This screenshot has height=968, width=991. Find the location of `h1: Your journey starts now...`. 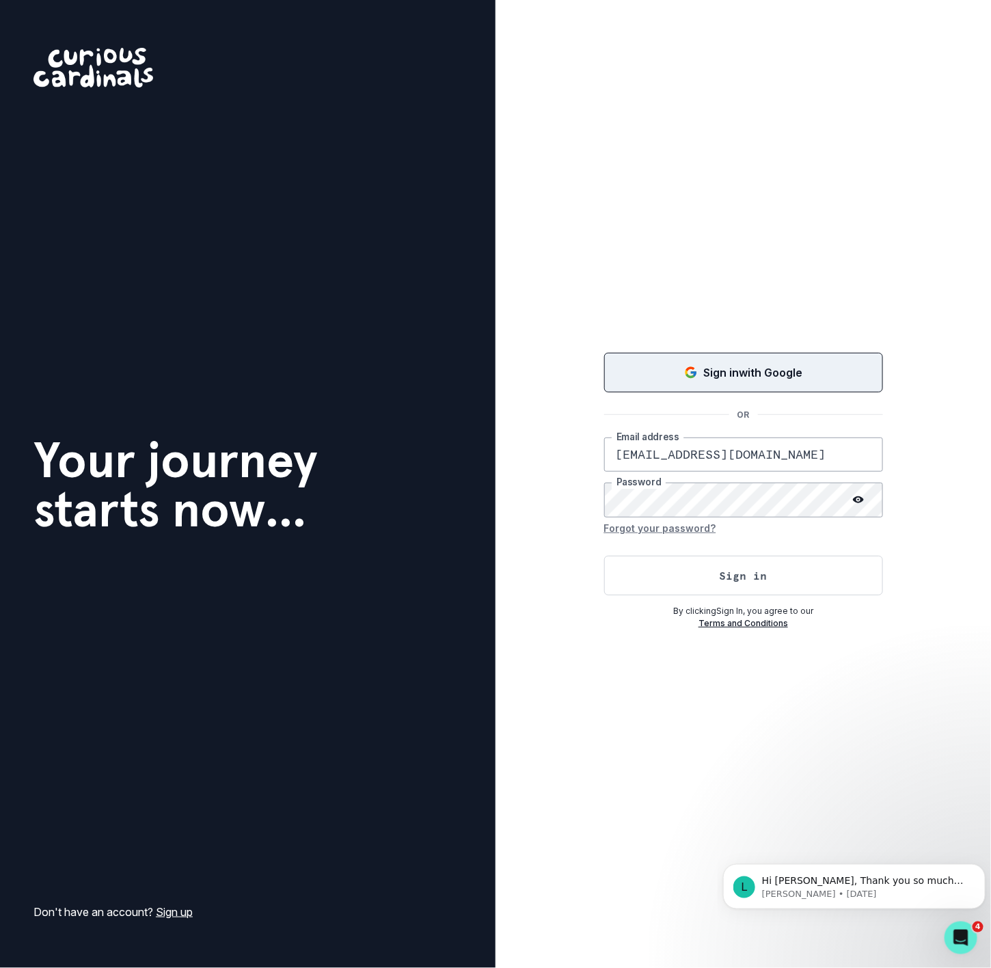

h1: Your journey starts now... is located at coordinates (176, 485).